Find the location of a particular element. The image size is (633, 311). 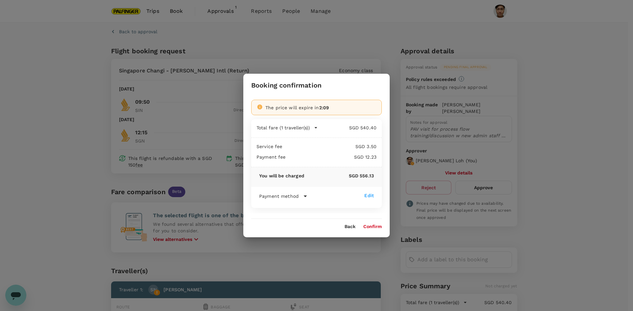

div: Edit is located at coordinates (369, 196).